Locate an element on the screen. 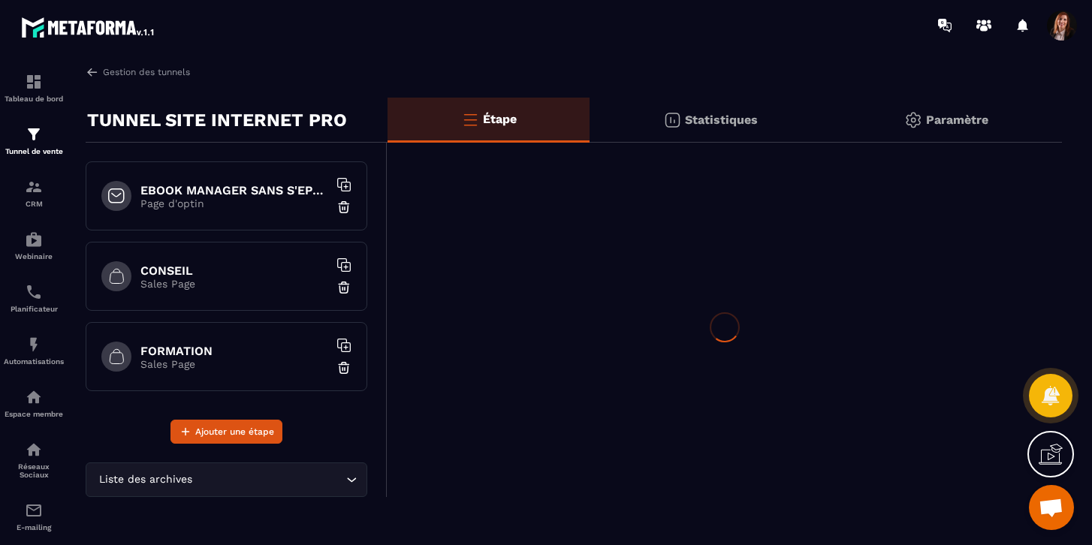 The width and height of the screenshot is (1092, 545). p: Espace membre is located at coordinates (34, 414).